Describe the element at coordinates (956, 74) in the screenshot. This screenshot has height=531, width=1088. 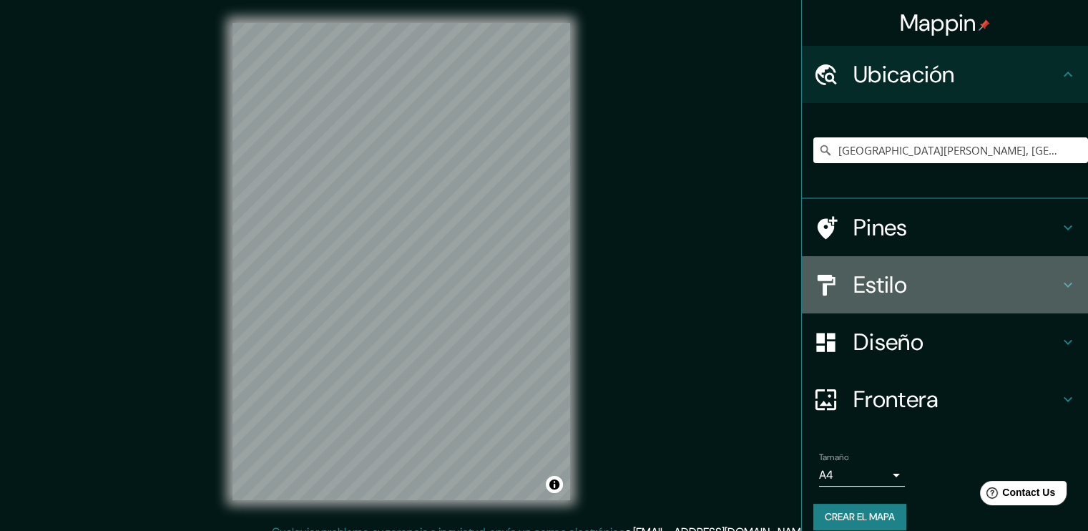
I see `h4: Ubicación` at that location.